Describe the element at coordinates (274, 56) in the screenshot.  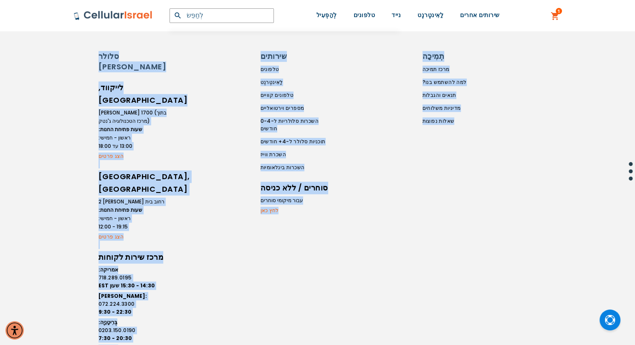
I see `font: שירותים` at that location.